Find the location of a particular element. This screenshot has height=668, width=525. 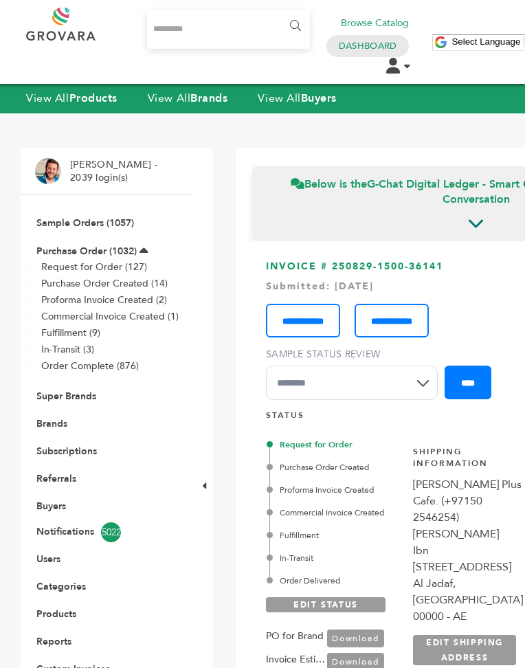

a: EDIT STATUS is located at coordinates (326, 605).